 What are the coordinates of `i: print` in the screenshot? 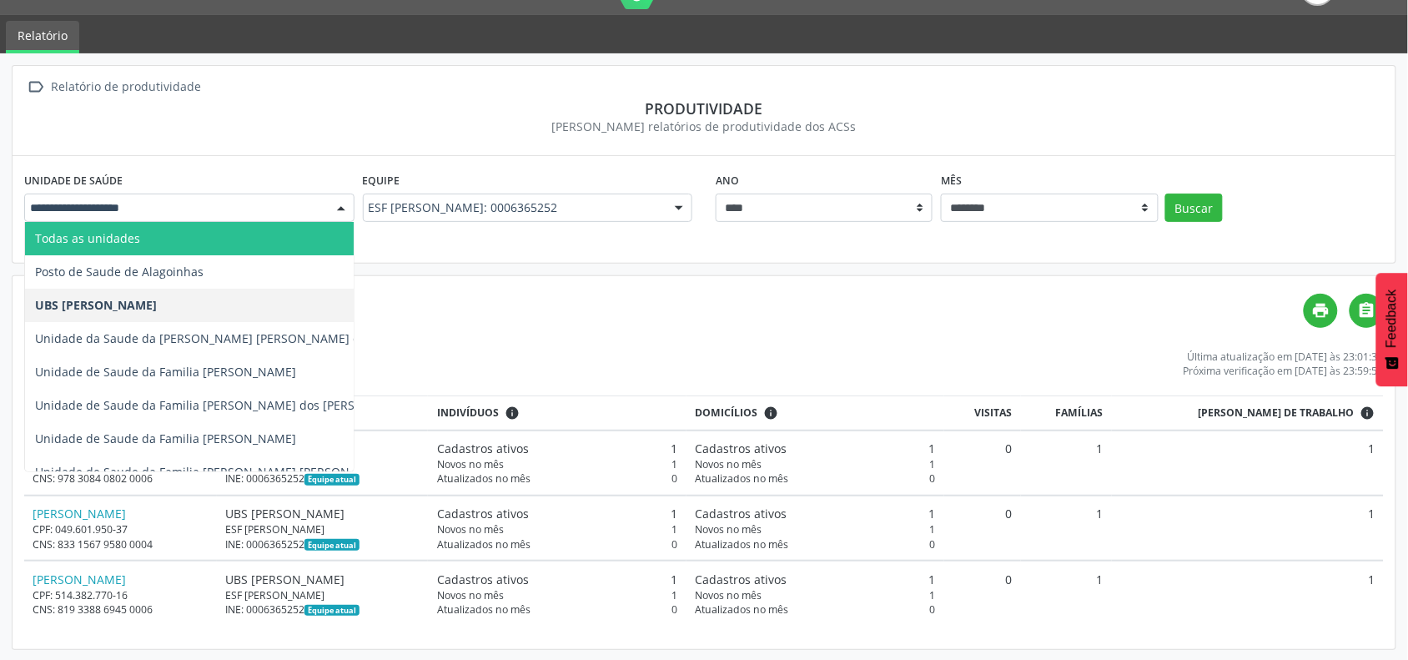 It's located at (1321, 310).